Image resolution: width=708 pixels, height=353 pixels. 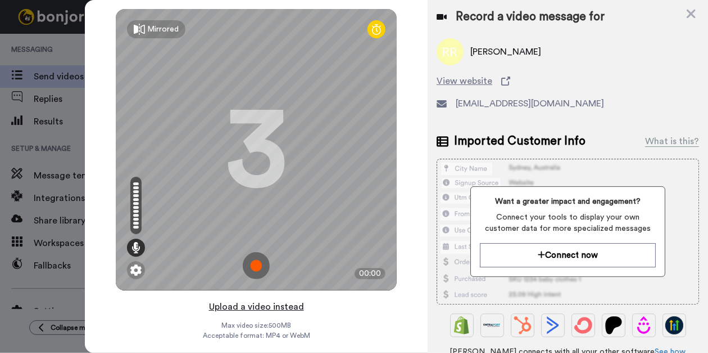 I want to click on img: Drip, so click(x=644, y=325).